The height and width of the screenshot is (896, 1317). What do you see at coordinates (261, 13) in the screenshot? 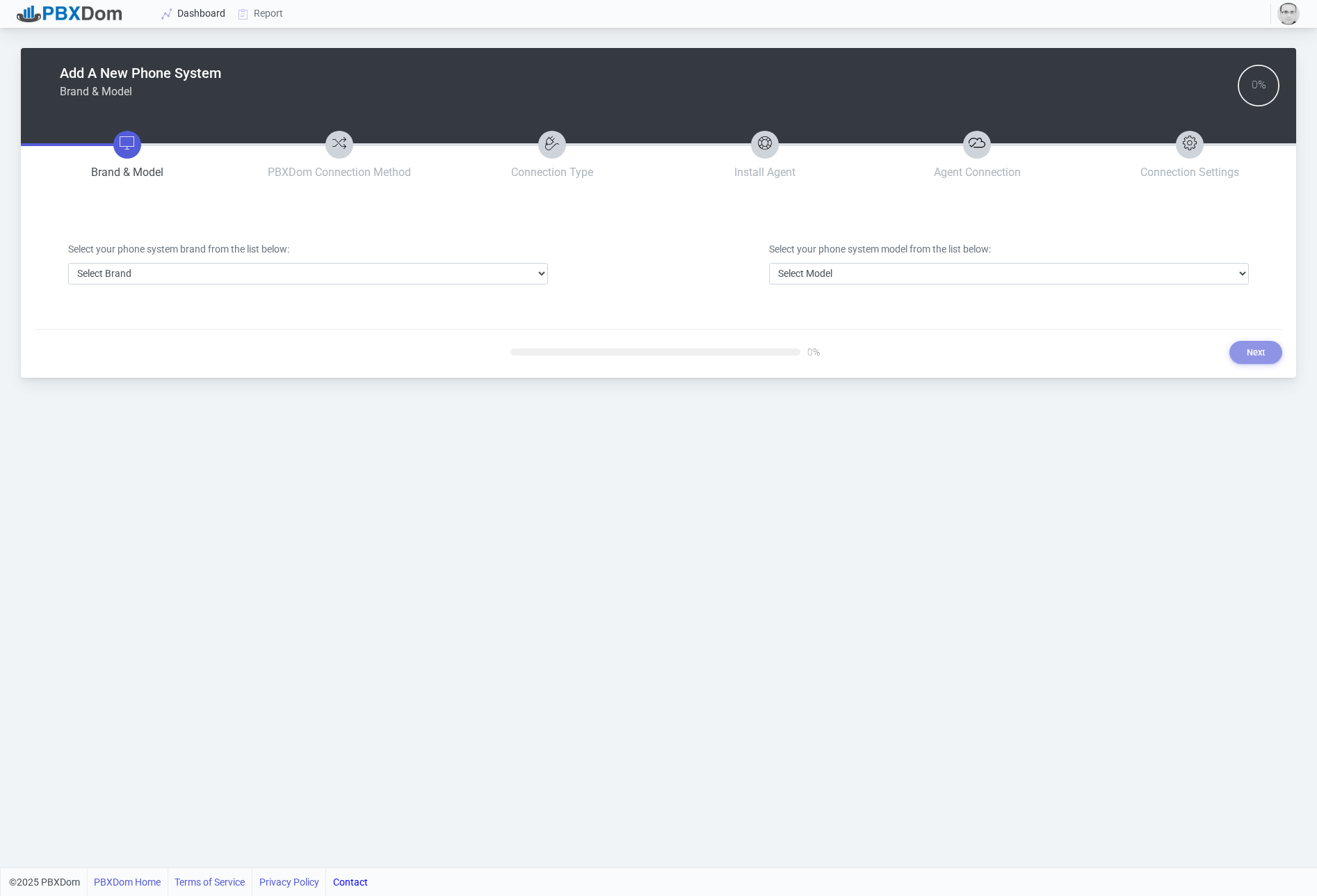
I see `a: Report` at bounding box center [261, 13].